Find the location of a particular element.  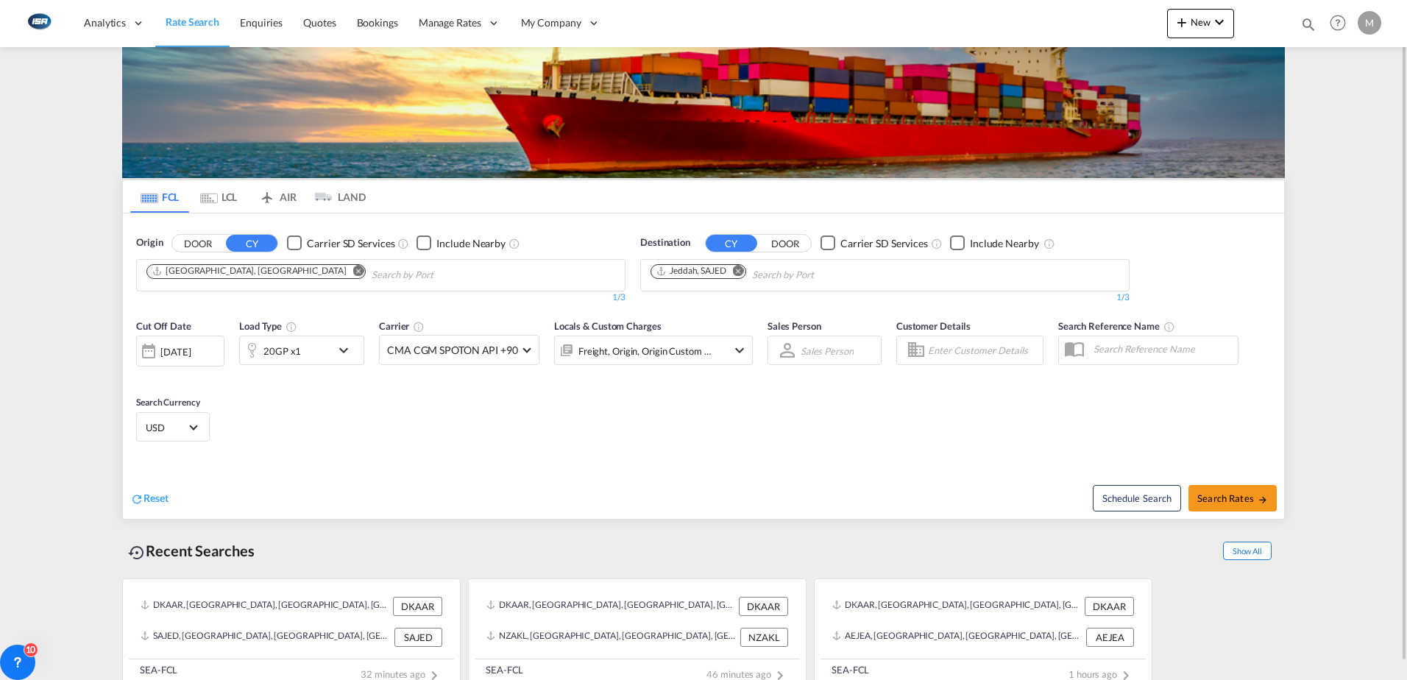

div: icon-magnify is located at coordinates (1308, 27).